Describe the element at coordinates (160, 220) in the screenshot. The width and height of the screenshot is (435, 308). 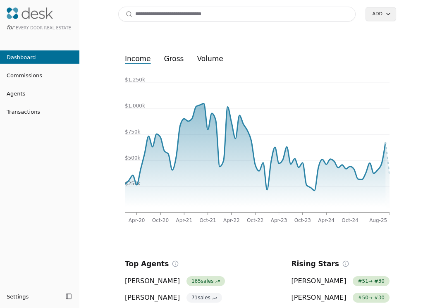
I see `tspan: Oct-20` at that location.